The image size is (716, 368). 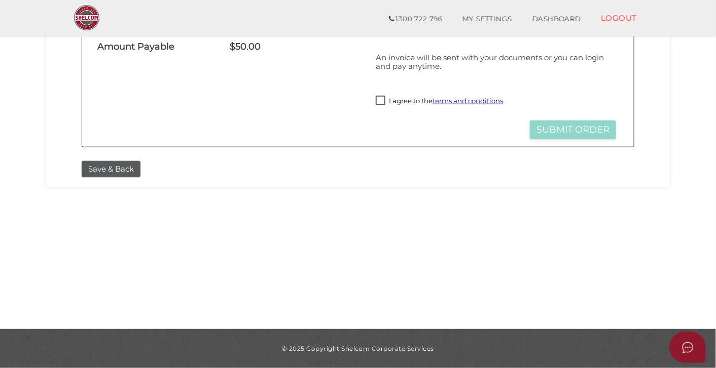 What do you see at coordinates (358, 349) in the screenshot?
I see `div: © 2025 Copyright Shelcom Corporate Services` at bounding box center [358, 349].